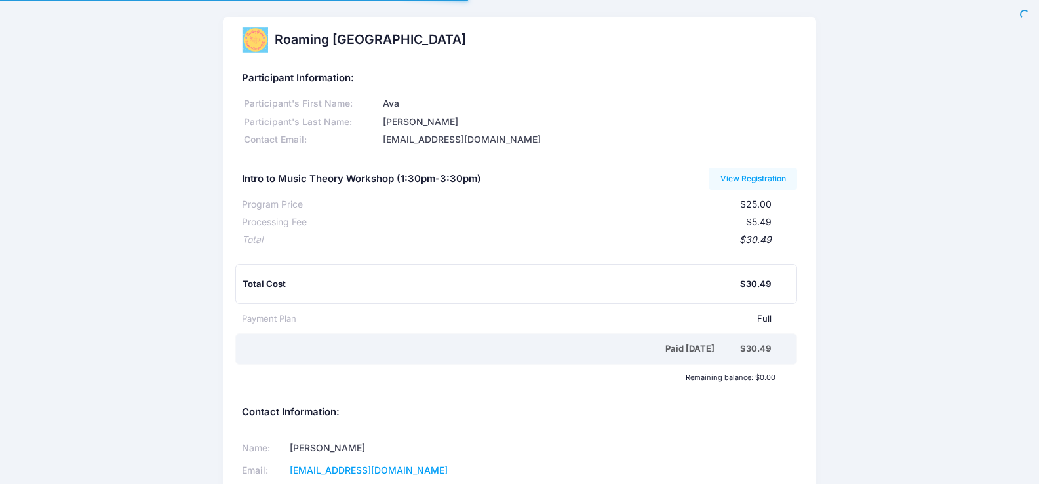 The image size is (1039, 484). What do you see at coordinates (539, 222) in the screenshot?
I see `div: $5.49` at bounding box center [539, 222].